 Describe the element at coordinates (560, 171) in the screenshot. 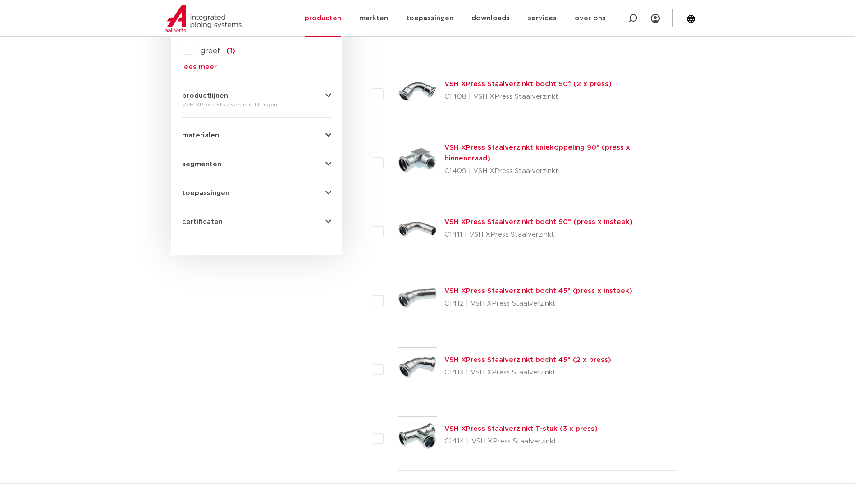

I see `p: C1409 | VSH XPress Staalverzinkt` at that location.